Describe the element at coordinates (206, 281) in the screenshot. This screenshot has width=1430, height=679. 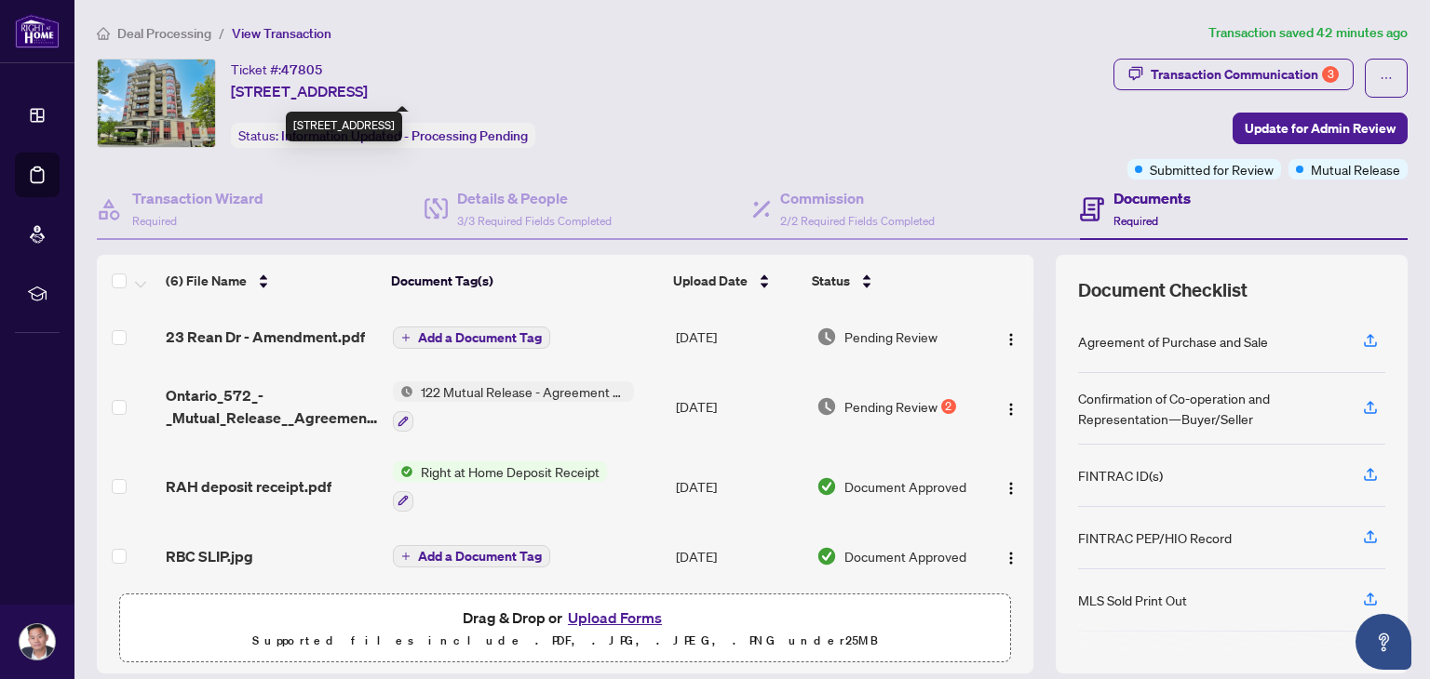
I see `span: (6) File Name` at that location.